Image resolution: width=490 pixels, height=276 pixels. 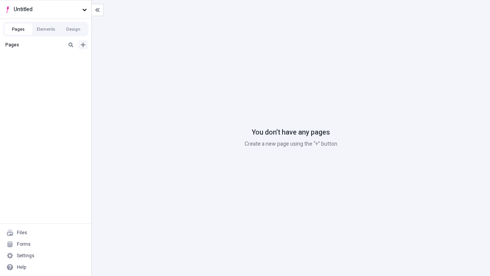 What do you see at coordinates (26, 255) in the screenshot?
I see `div: Settings` at bounding box center [26, 255].